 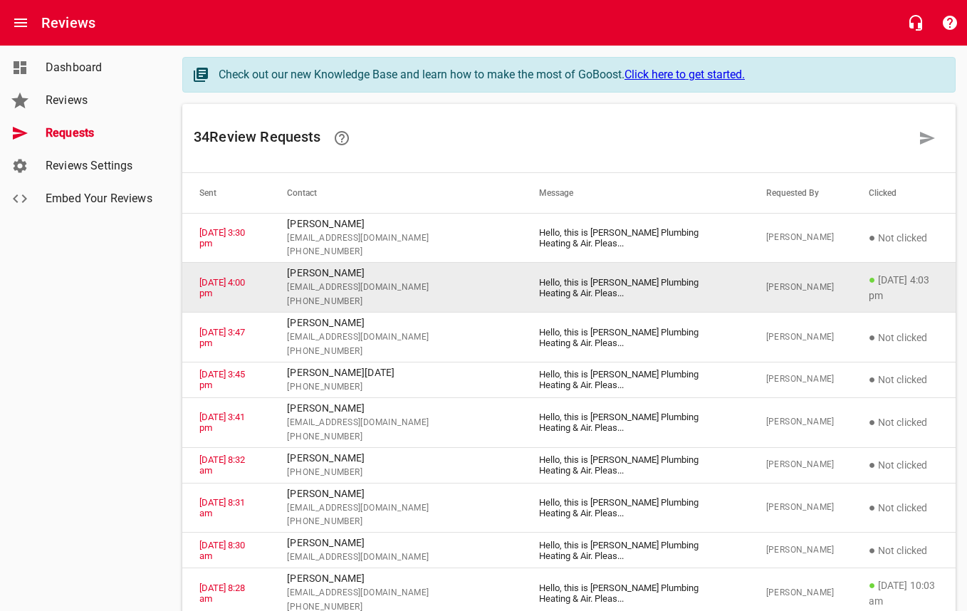 What do you see at coordinates (927, 138) in the screenshot?
I see `a: Request a review` at bounding box center [927, 138].